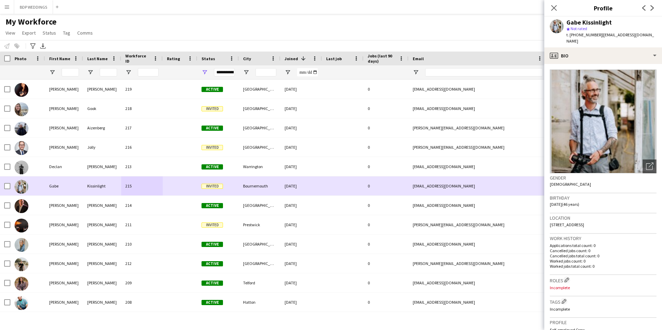 This screenshot has height=330, width=662. I want to click on p: Worked jobs total count: 0, so click(603, 266).